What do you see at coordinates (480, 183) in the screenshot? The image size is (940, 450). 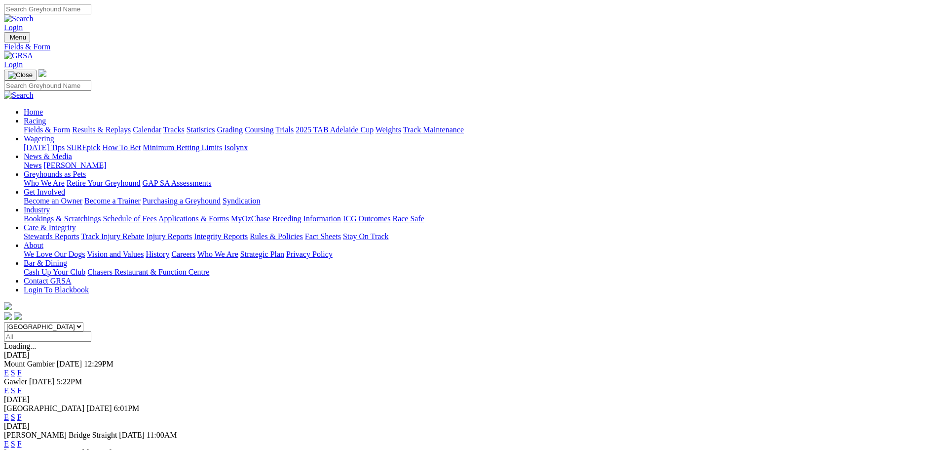 I see `div: Greyhounds as Pets` at bounding box center [480, 183].